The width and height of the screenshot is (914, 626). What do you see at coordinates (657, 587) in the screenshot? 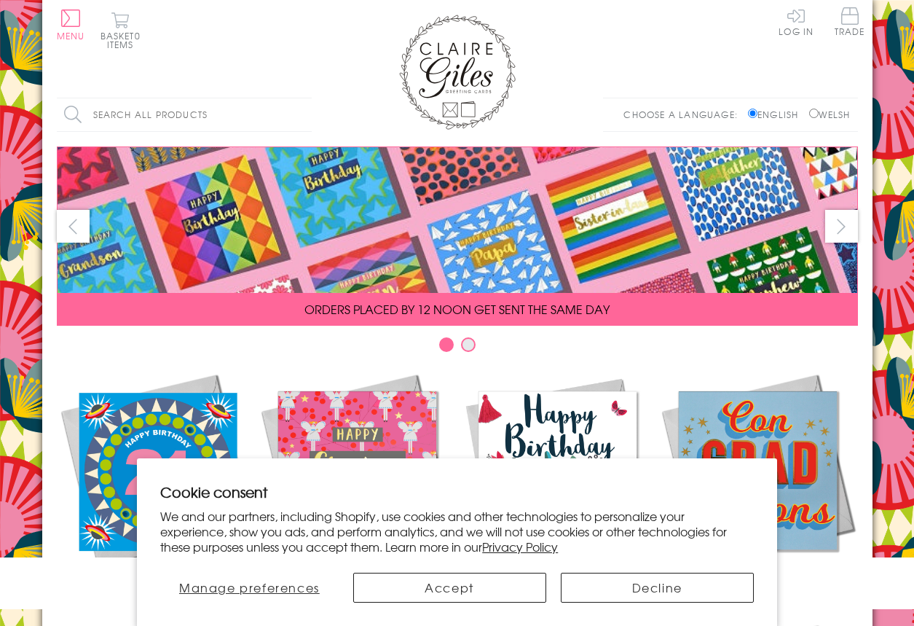
I see `button: Decline` at bounding box center [657, 587].